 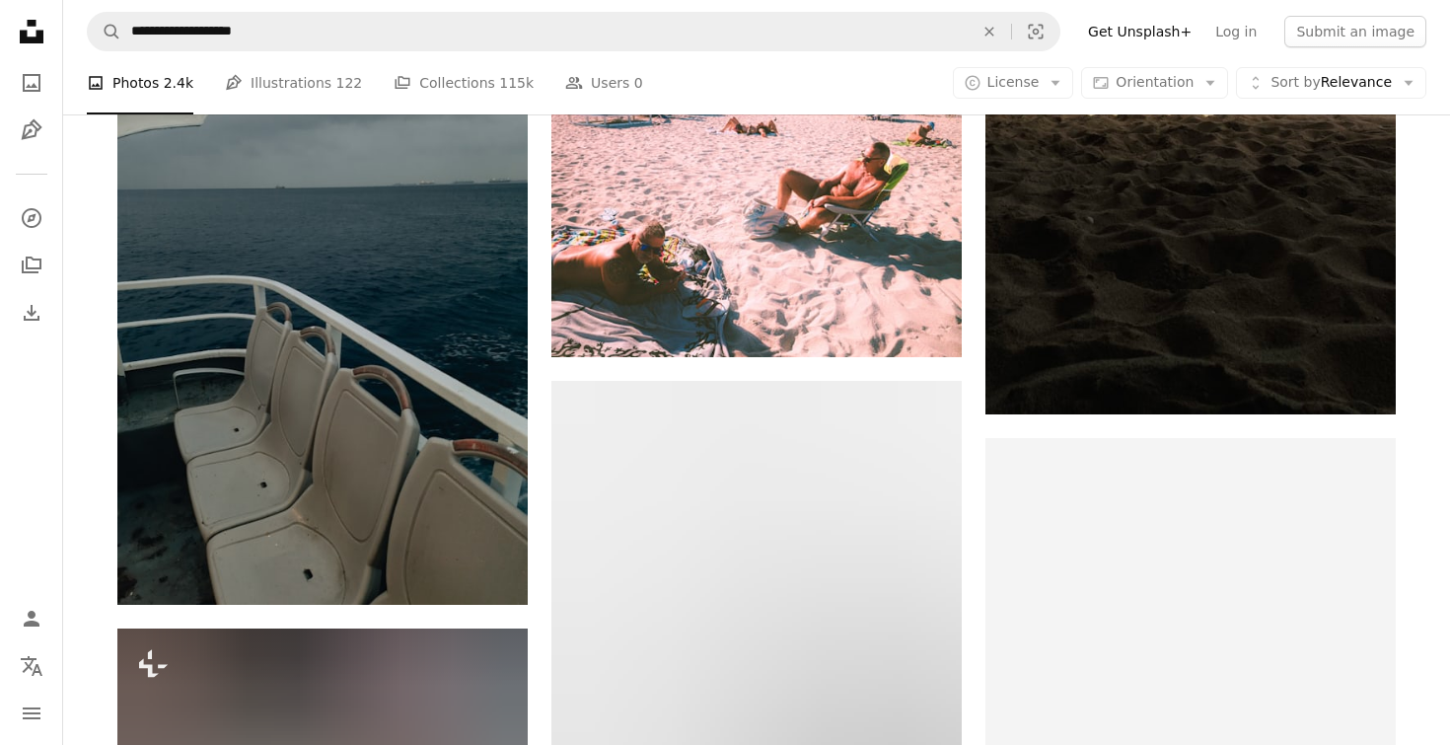 What do you see at coordinates (1236, 32) in the screenshot?
I see `a: Log in` at bounding box center [1236, 32].